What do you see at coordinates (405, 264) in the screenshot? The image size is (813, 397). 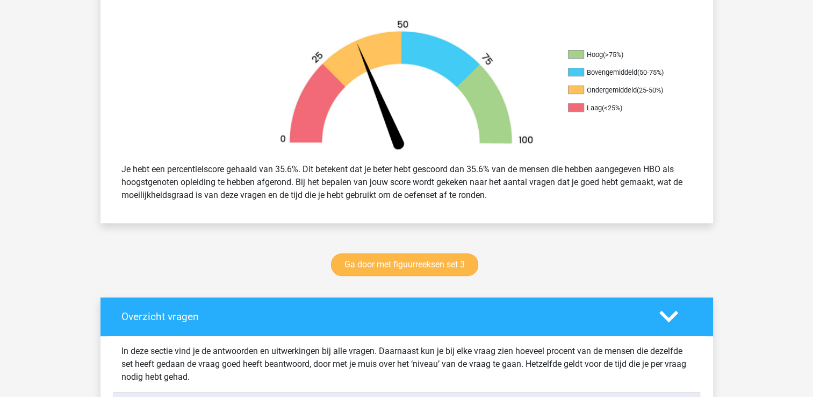 I see `a: Ga door met figuurreeksen set 3` at bounding box center [405, 264].